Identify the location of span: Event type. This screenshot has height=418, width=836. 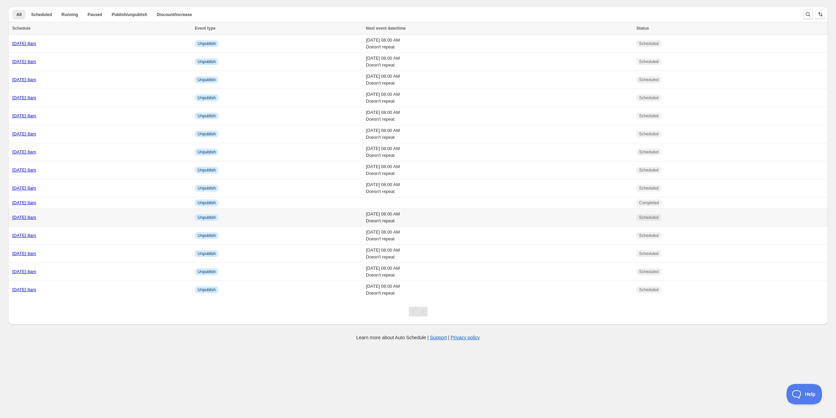
(205, 28).